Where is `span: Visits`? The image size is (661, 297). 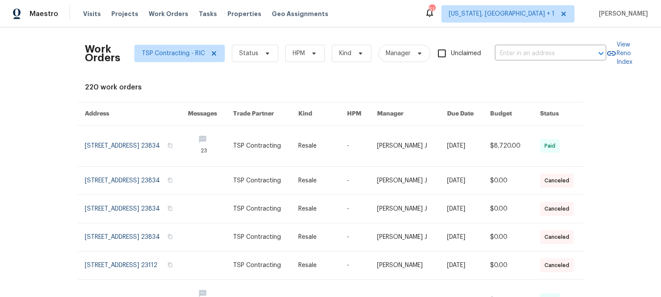
span: Visits is located at coordinates (92, 14).